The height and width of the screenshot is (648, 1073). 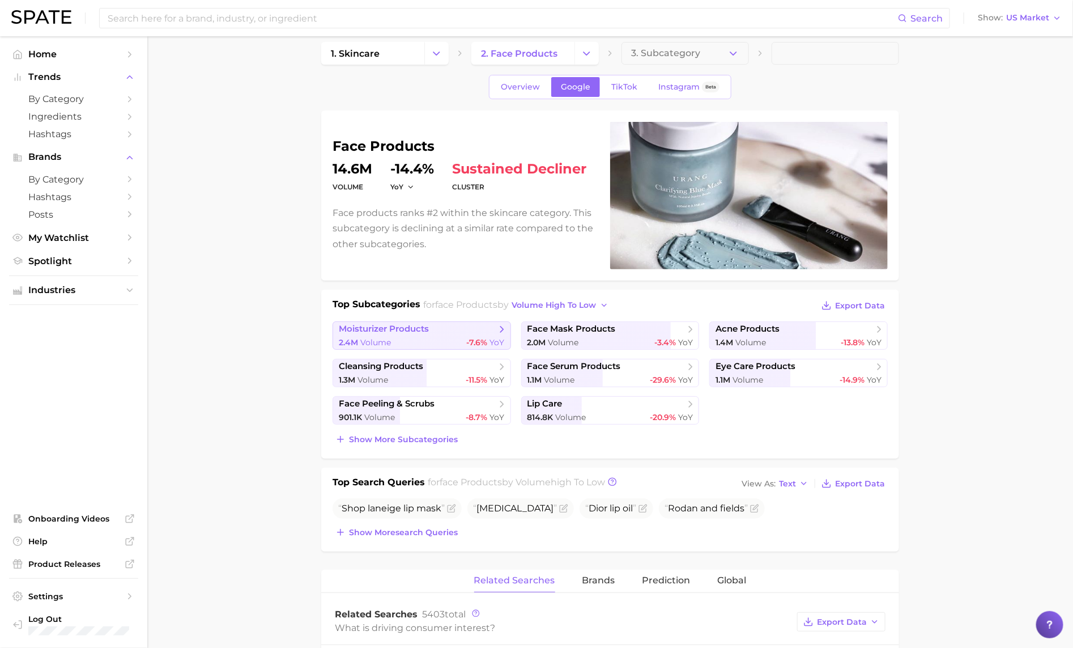 I want to click on span: Help, so click(x=74, y=541).